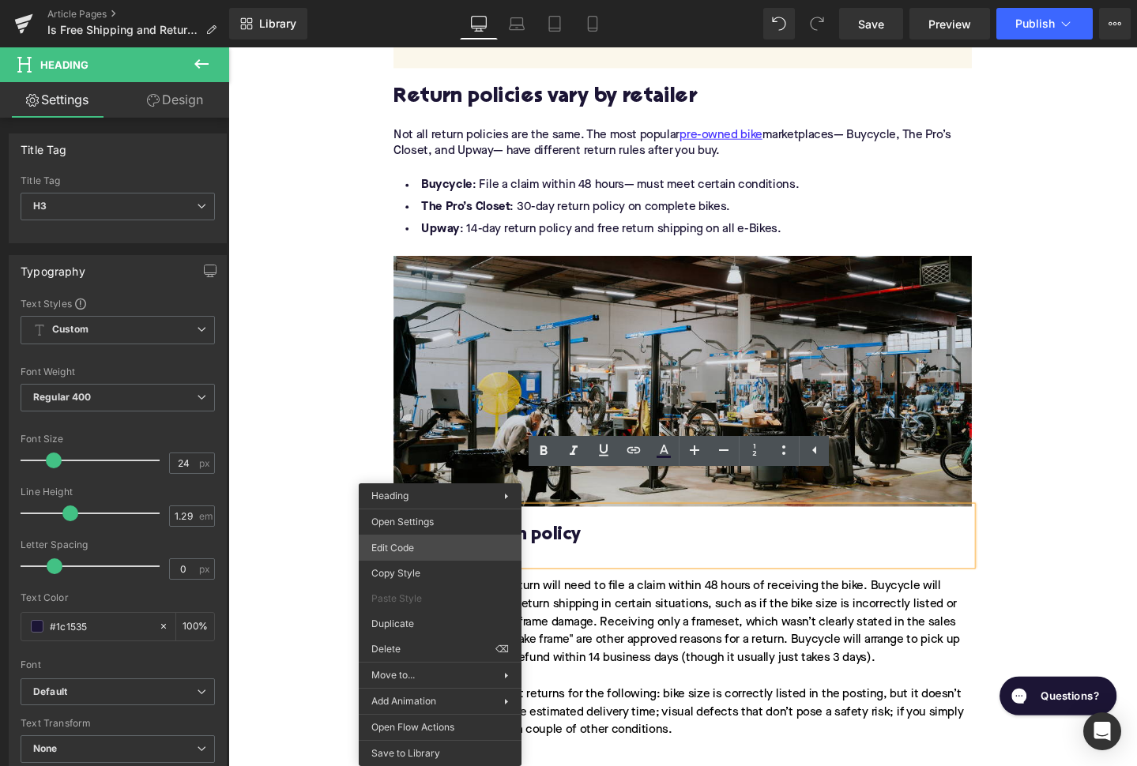  I want to click on h3: Buycycle return policy, so click(478, 513).